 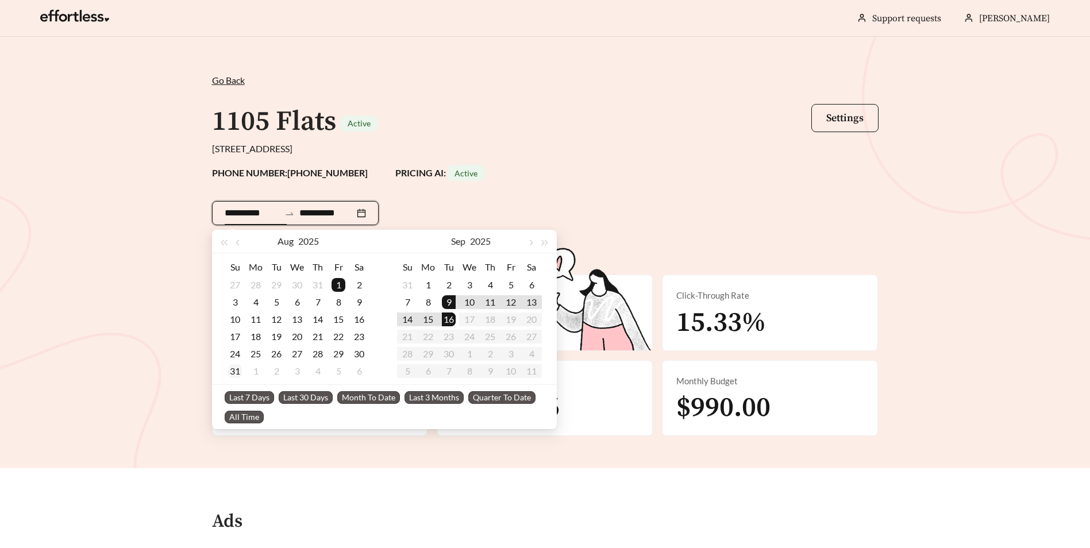 I want to click on h4: Ads, so click(x=227, y=522).